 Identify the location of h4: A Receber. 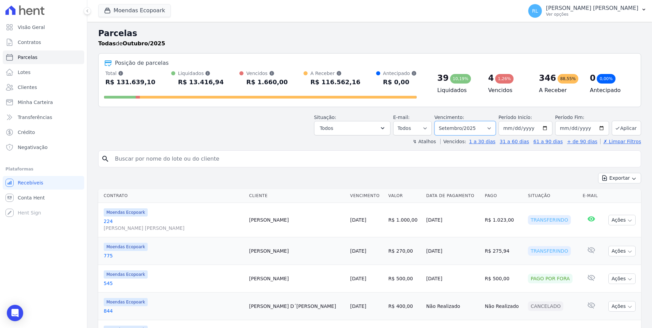
(559, 90).